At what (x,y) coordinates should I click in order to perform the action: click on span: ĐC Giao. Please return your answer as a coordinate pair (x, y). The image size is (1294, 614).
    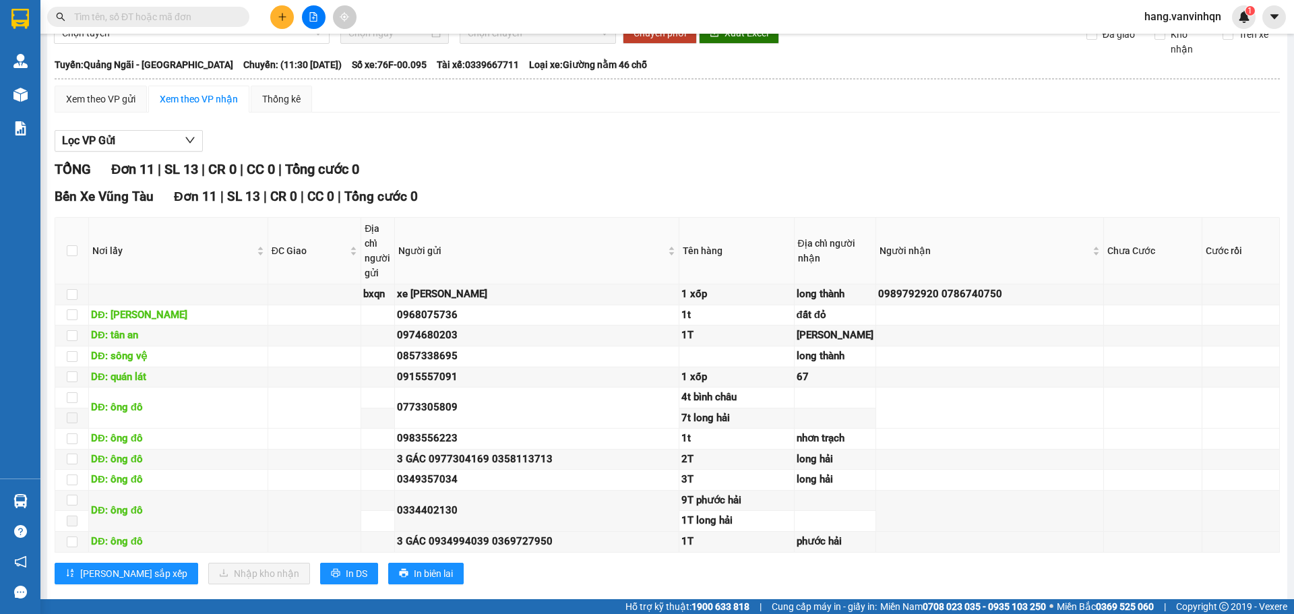
    Looking at the image, I should click on (309, 251).